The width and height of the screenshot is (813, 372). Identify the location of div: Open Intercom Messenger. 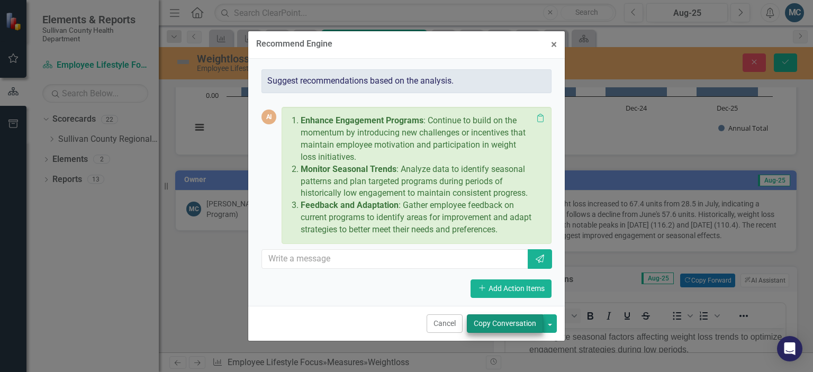
(790, 349).